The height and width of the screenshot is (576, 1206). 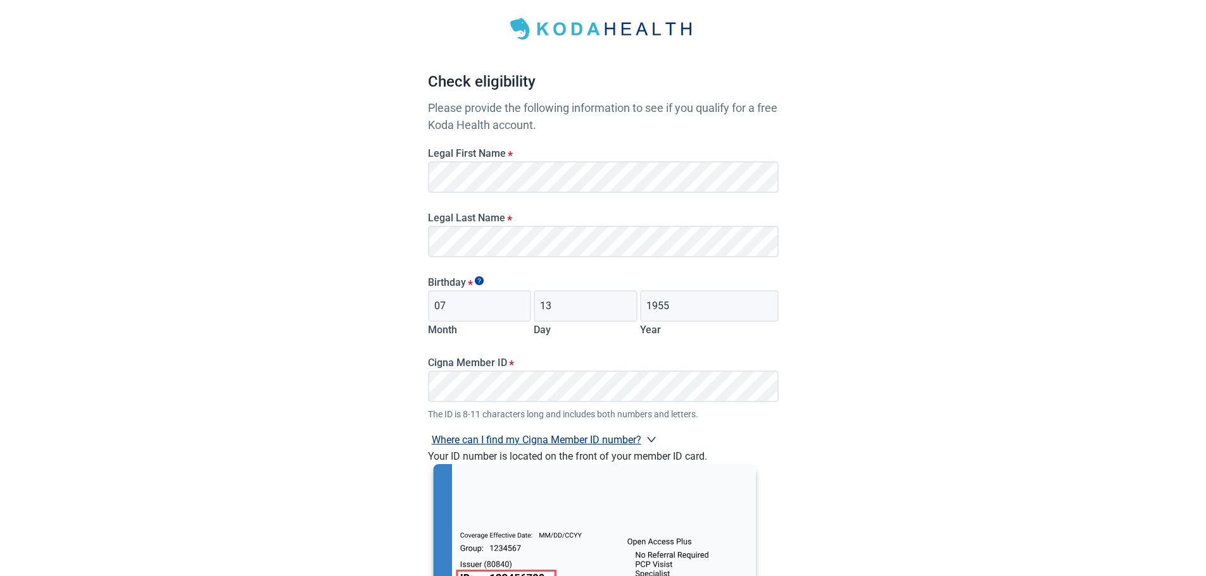 What do you see at coordinates (585, 306) in the screenshot?
I see `input: Birth day` at bounding box center [585, 306].